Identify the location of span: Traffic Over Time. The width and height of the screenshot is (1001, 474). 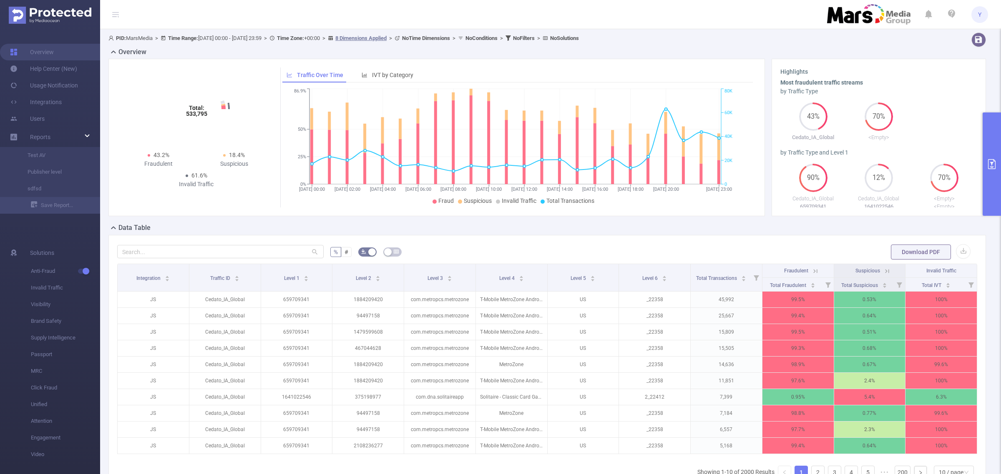
(320, 75).